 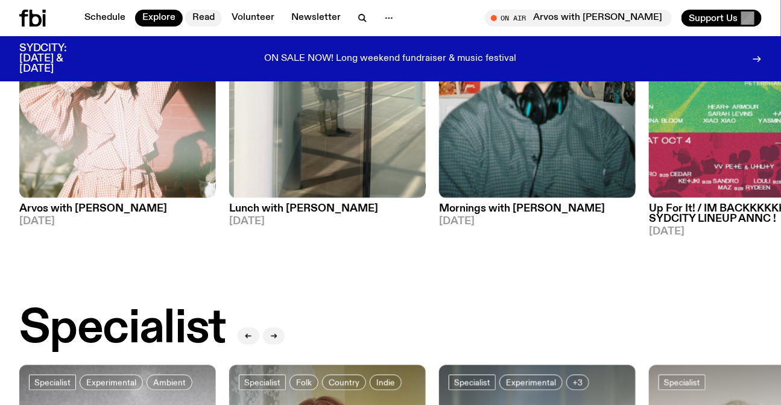 What do you see at coordinates (304, 382) in the screenshot?
I see `span: Folk` at bounding box center [304, 382].